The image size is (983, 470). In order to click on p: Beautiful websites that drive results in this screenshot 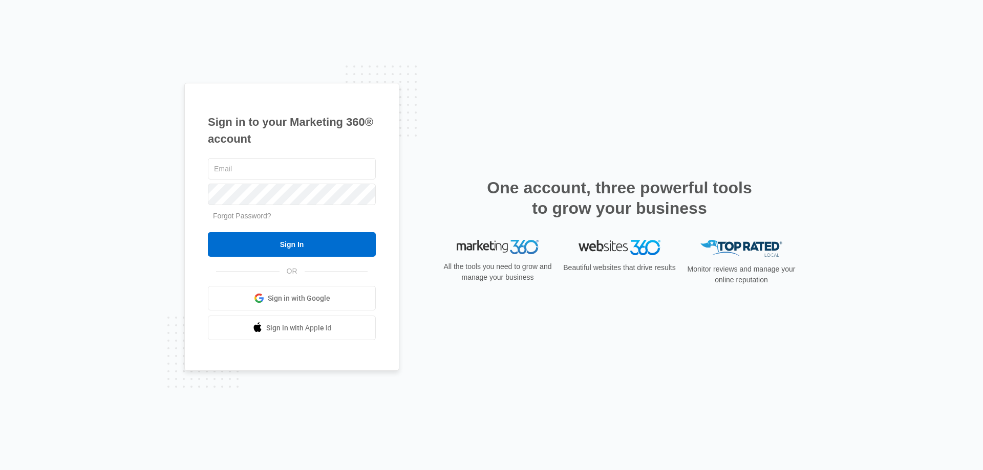, I will do `click(619, 268)`.